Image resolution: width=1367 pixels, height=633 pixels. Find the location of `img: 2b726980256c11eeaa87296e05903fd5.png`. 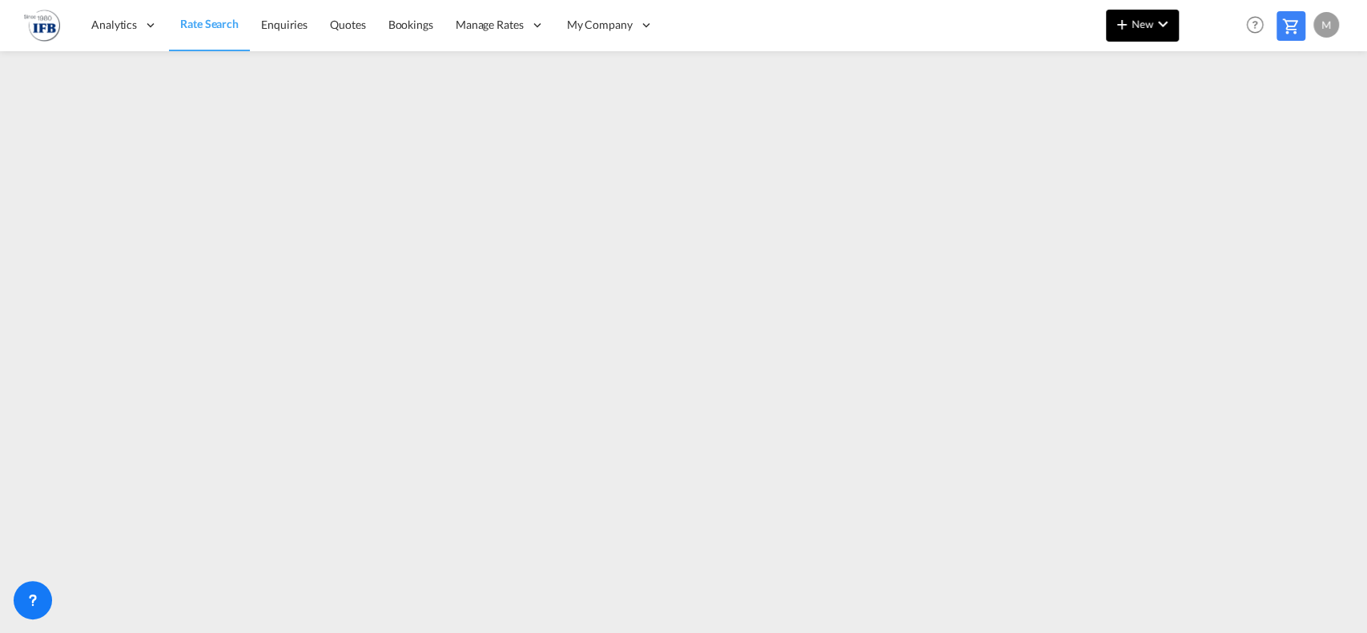

img: 2b726980256c11eeaa87296e05903fd5.png is located at coordinates (42, 25).